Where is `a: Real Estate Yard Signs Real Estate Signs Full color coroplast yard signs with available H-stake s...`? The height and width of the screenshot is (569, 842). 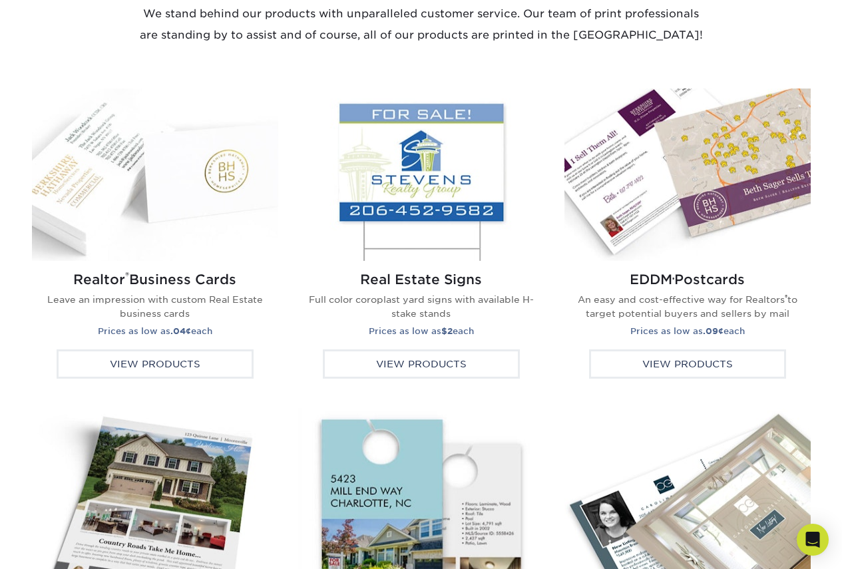
a: Real Estate Yard Signs Real Estate Signs Full color coroplast yard signs with available H-stake s... is located at coordinates (421, 240).